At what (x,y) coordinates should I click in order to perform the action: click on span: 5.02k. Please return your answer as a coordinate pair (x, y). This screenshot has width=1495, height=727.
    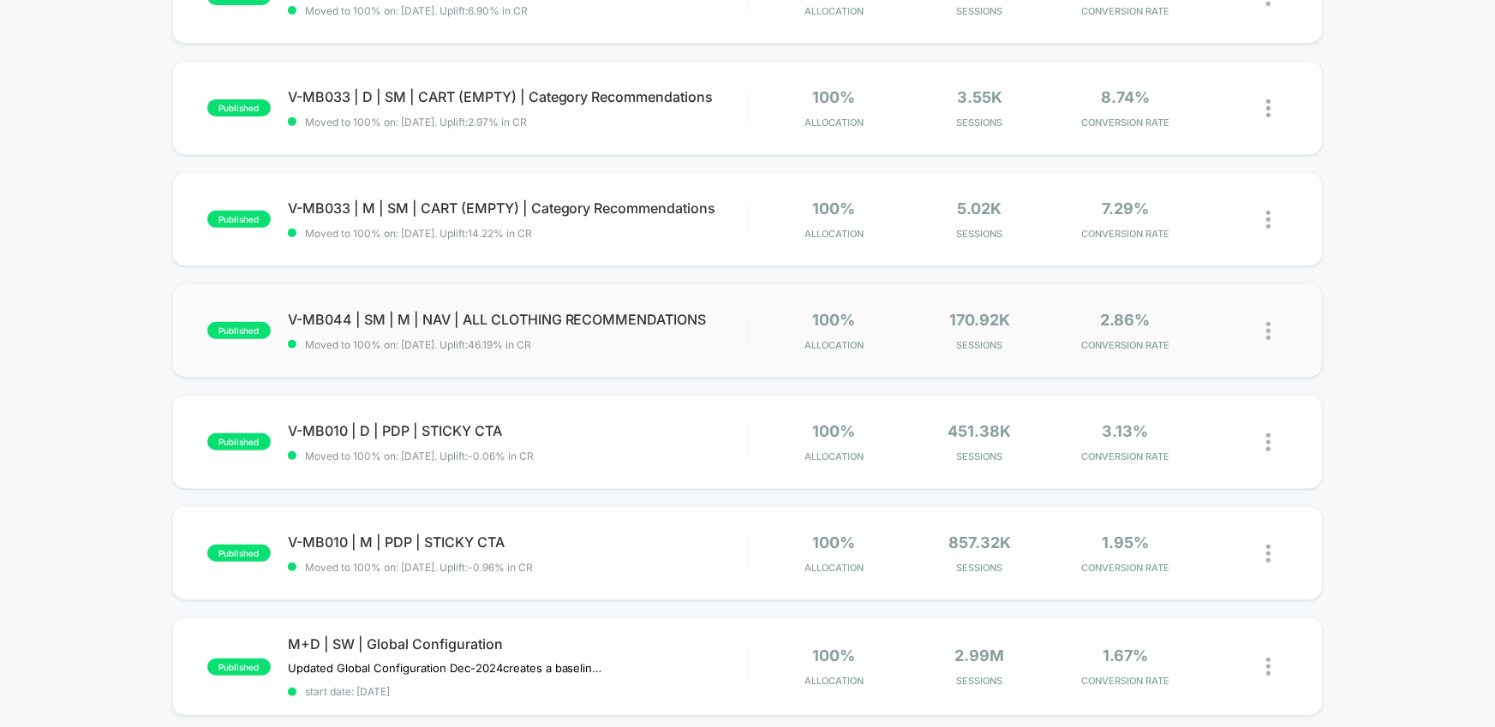
    Looking at the image, I should click on (979, 208).